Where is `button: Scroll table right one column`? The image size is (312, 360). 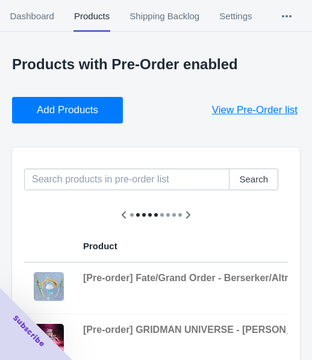
button: Scroll table right one column is located at coordinates (188, 215).